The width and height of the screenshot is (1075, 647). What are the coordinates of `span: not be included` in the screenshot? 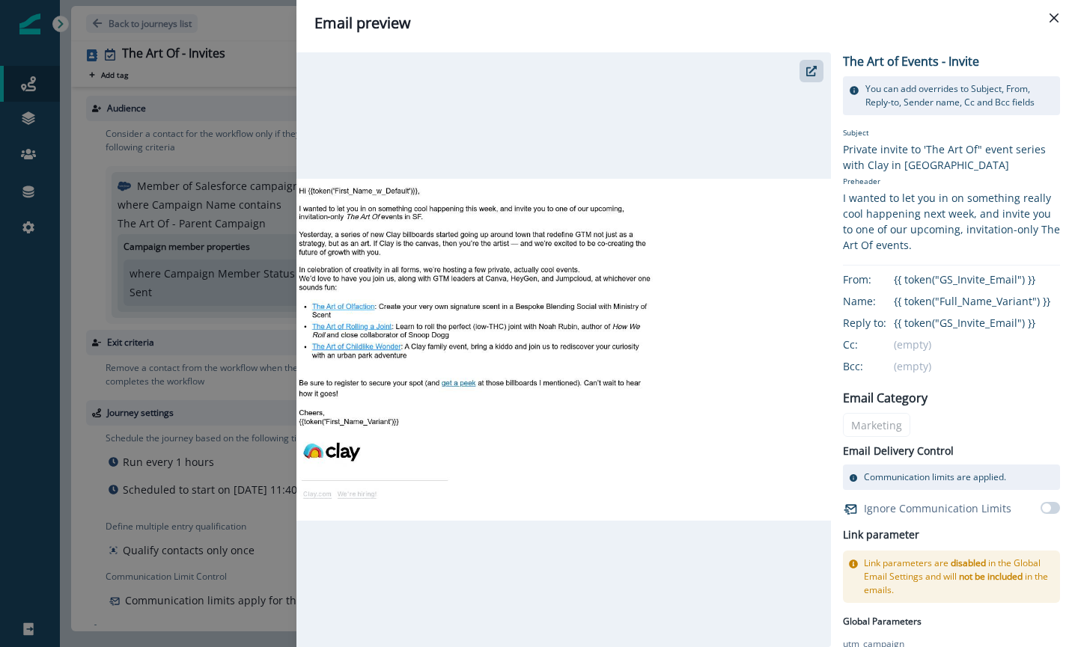 It's located at (990, 576).